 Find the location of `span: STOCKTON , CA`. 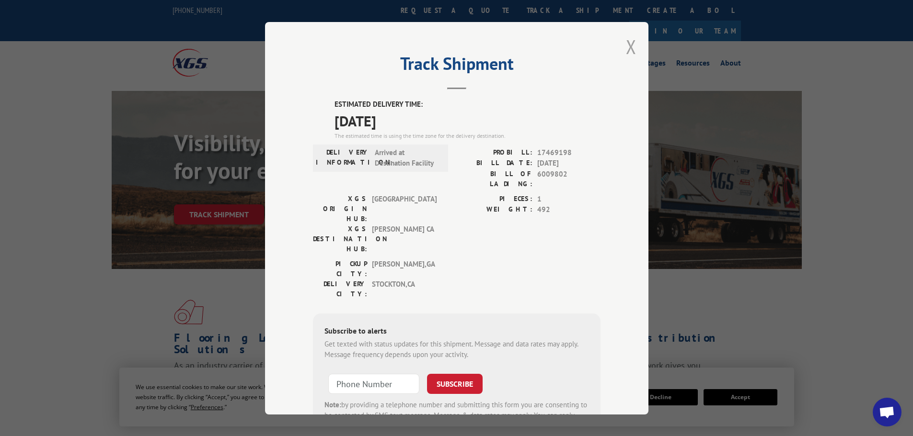

span: STOCKTON , CA is located at coordinates (404, 289).